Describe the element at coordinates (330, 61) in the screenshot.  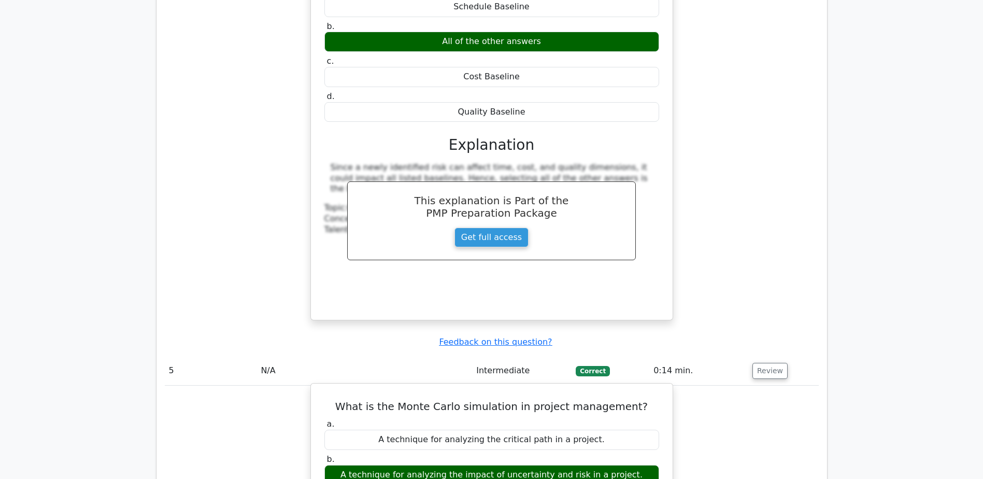
I see `span: c.` at that location.